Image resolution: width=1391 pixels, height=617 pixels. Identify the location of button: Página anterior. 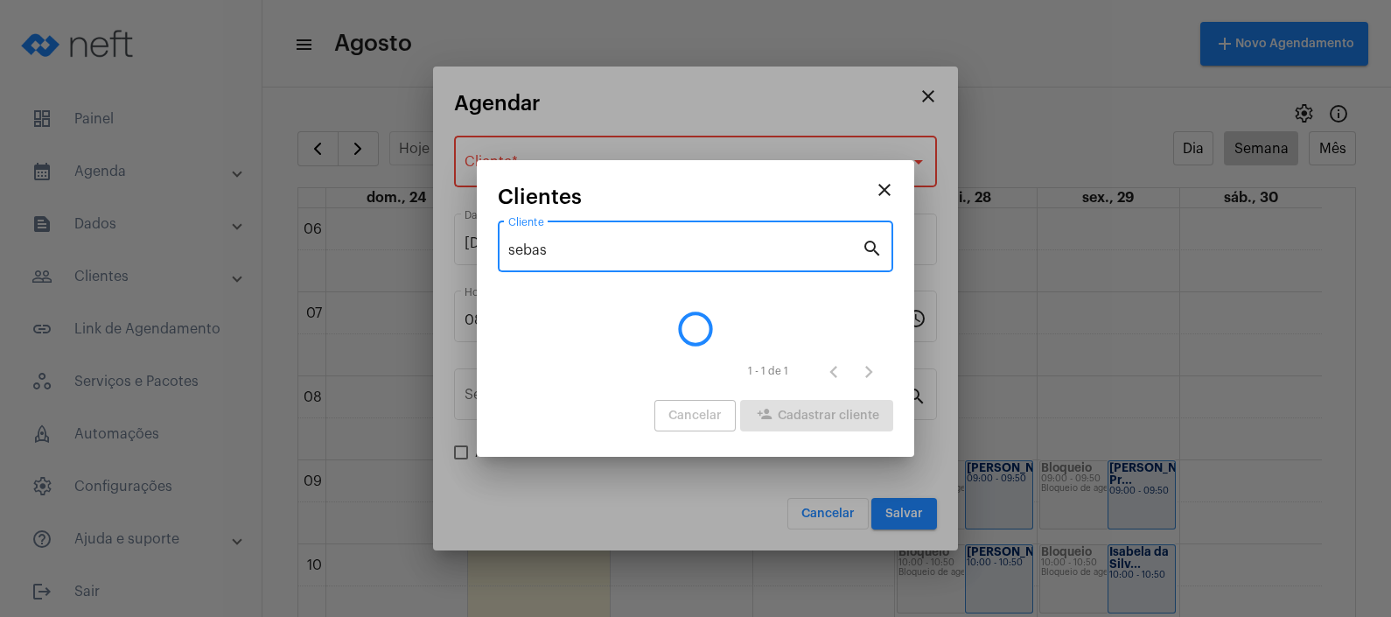
(834, 371).